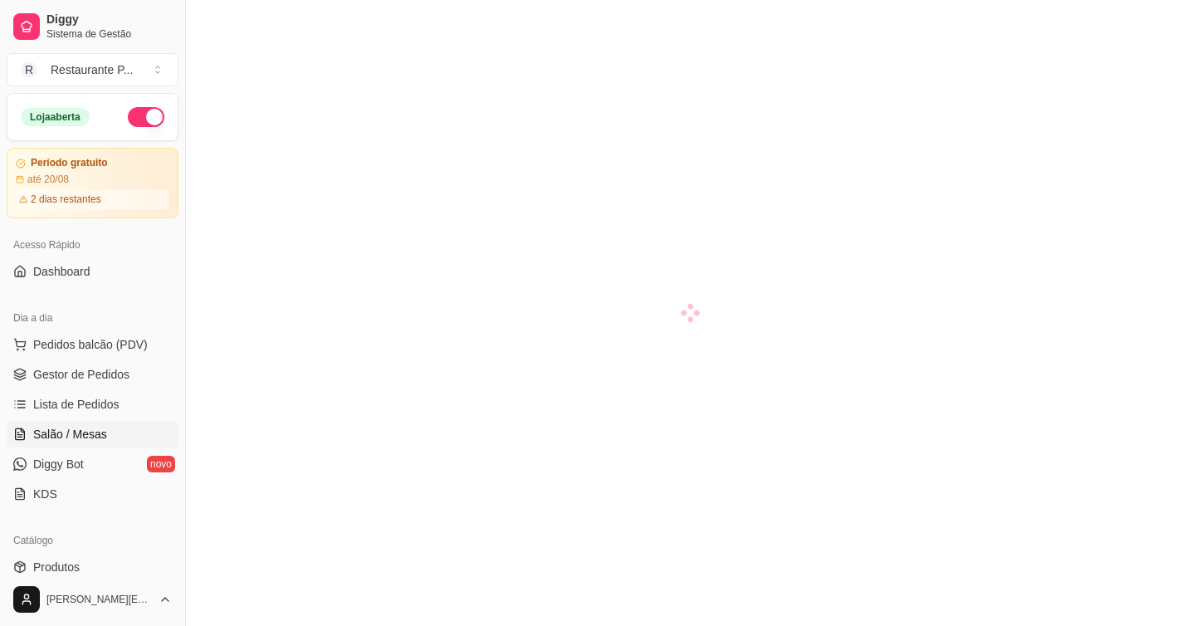  What do you see at coordinates (45, 494) in the screenshot?
I see `span: KDS` at bounding box center [45, 494].